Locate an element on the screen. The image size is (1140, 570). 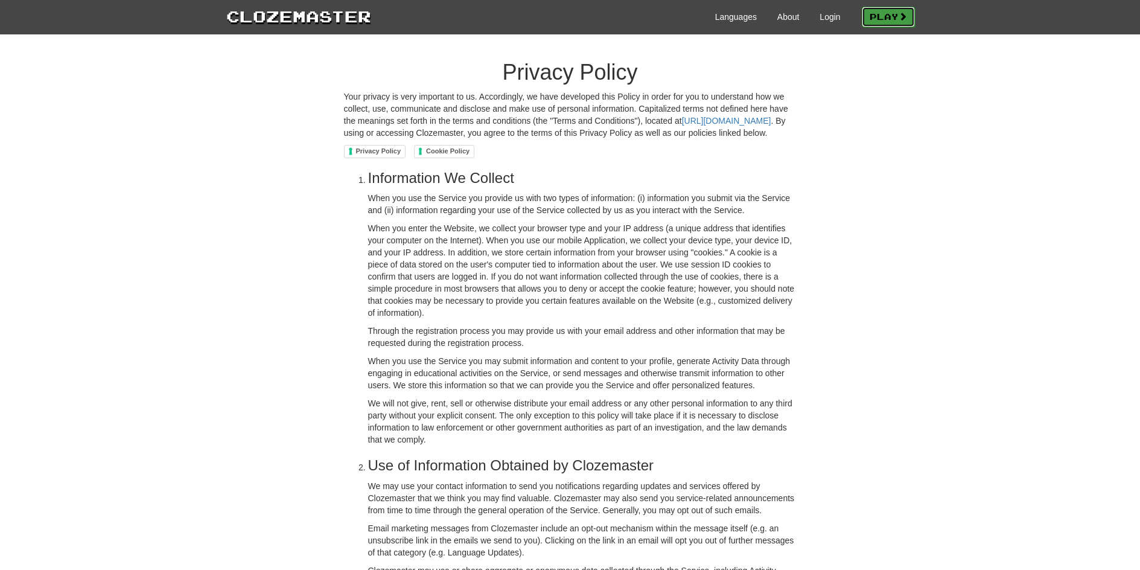
p: Email marketing messages from Clozemaster include an opt-out mechanism within the message itself ... is located at coordinates (582, 540).